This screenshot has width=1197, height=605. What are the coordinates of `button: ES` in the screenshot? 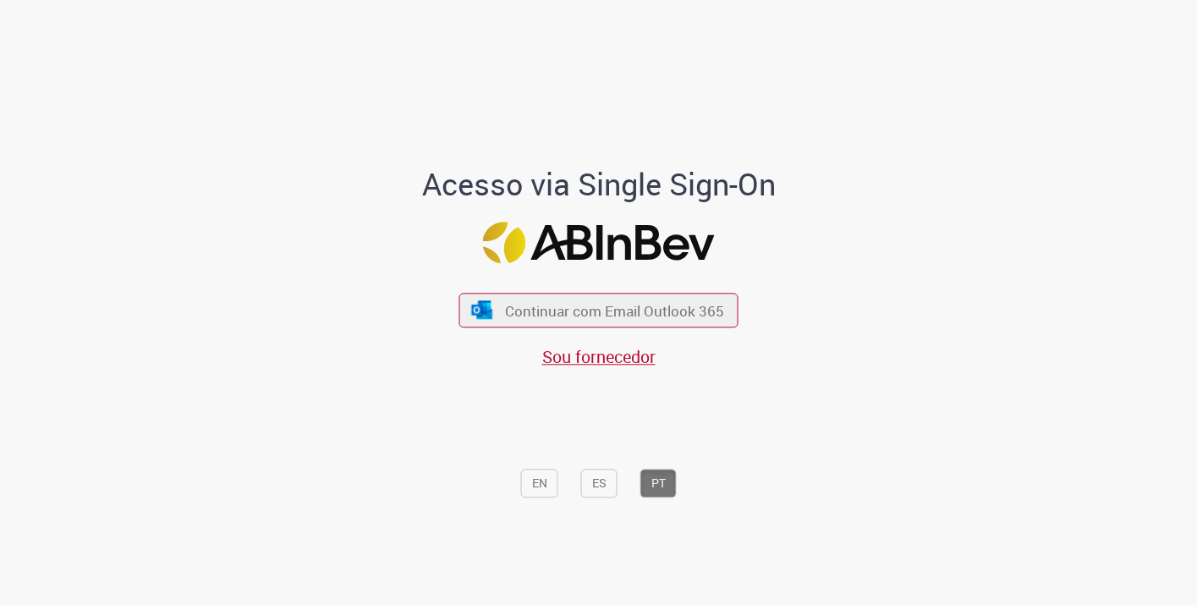 It's located at (599, 484).